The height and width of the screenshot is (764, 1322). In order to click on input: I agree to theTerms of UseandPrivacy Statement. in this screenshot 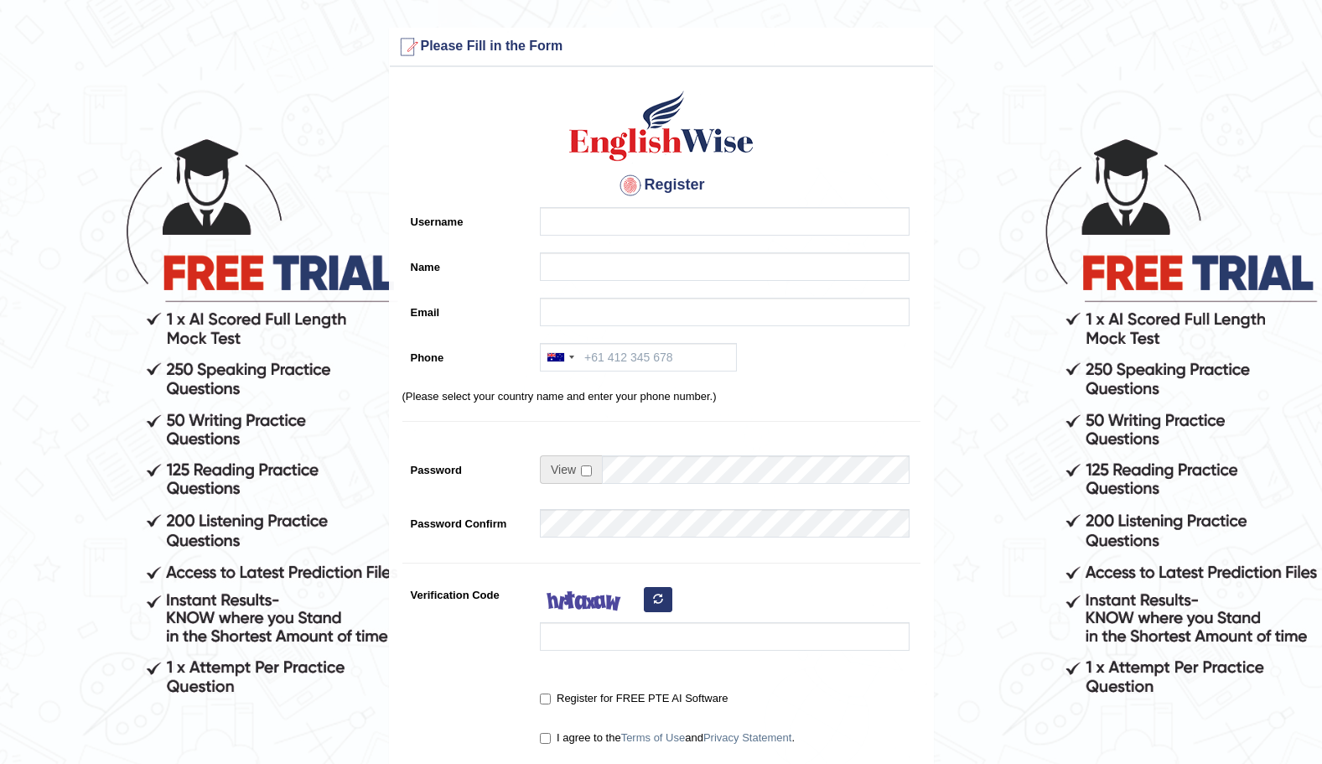, I will do `click(545, 738)`.